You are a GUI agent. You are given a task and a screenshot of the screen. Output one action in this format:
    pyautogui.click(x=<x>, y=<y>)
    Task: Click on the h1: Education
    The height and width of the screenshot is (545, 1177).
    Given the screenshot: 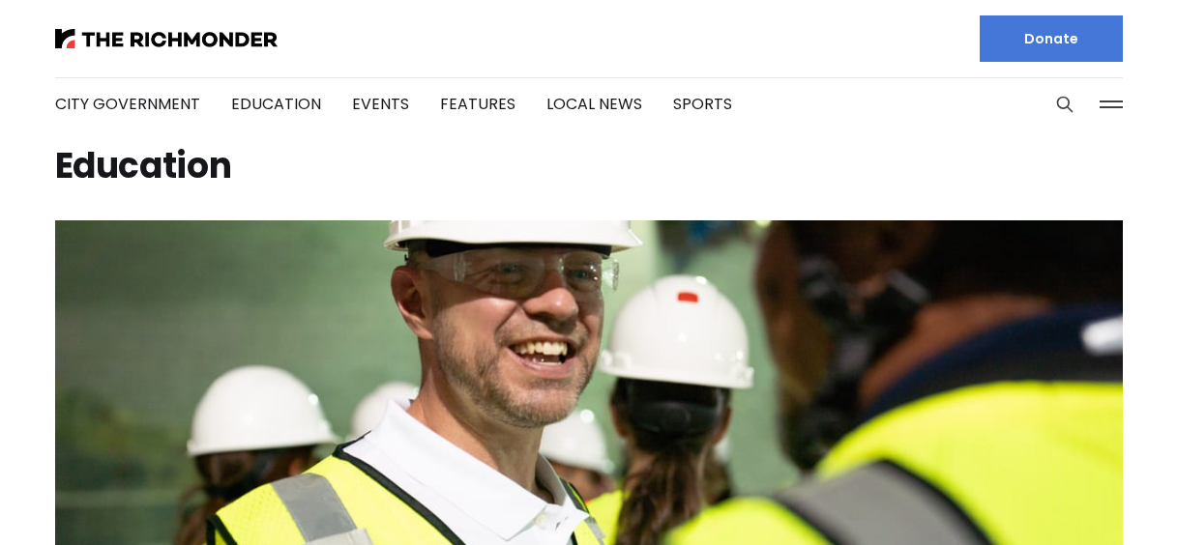 What is the action you would take?
    pyautogui.click(x=589, y=166)
    